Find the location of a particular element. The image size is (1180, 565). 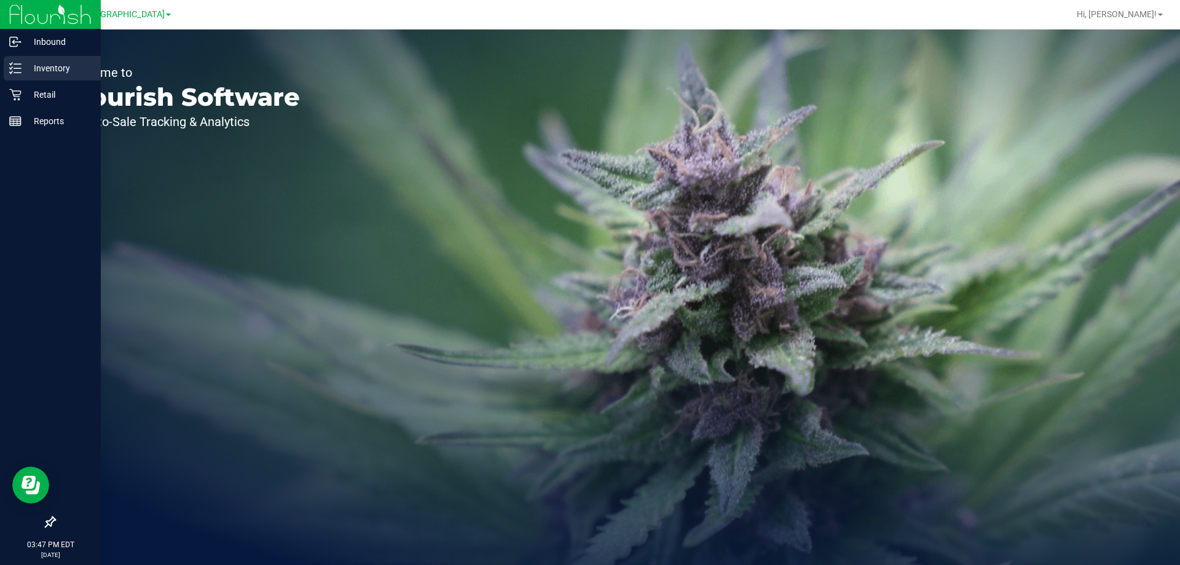

p: 03:47 PM EDT is located at coordinates (50, 545).